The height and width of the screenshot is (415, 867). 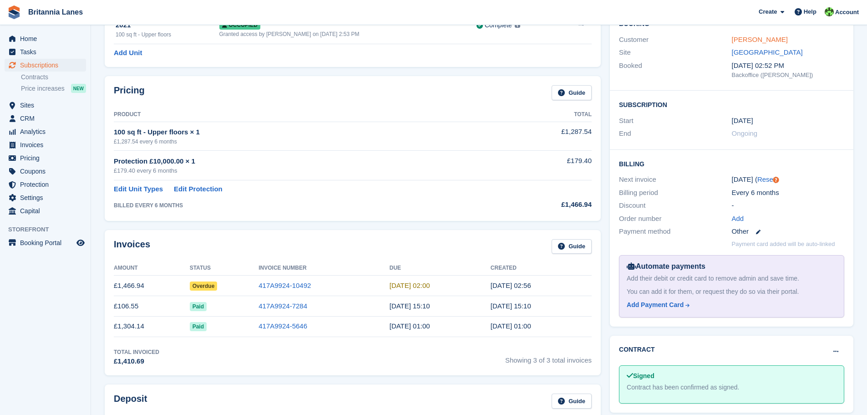 I want to click on img: icon-info-grey-7440780725fd019a000dd9b08b2336e03edf1995a4989e88bcd33f0948082b44.svg, so click(x=518, y=25).